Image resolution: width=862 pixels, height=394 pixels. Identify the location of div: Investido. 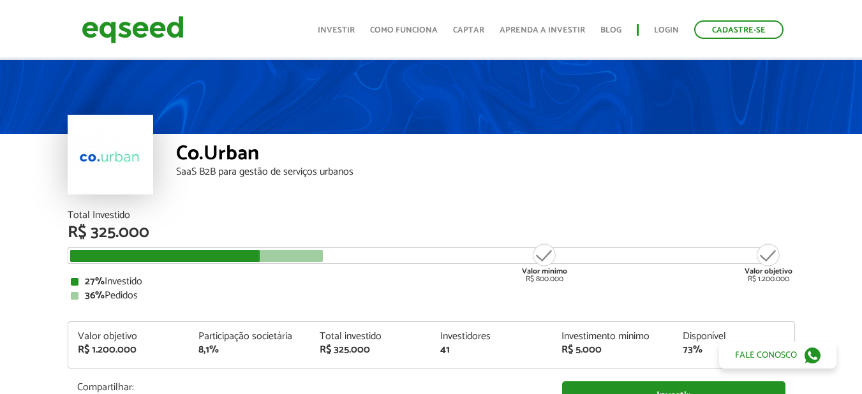
(431, 282).